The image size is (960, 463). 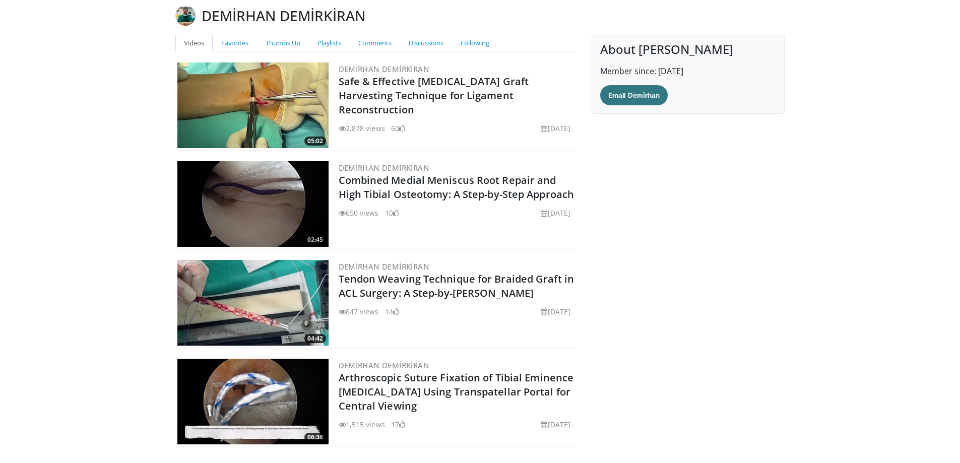 What do you see at coordinates (362, 128) in the screenshot?
I see `li: 2,878 views` at bounding box center [362, 128].